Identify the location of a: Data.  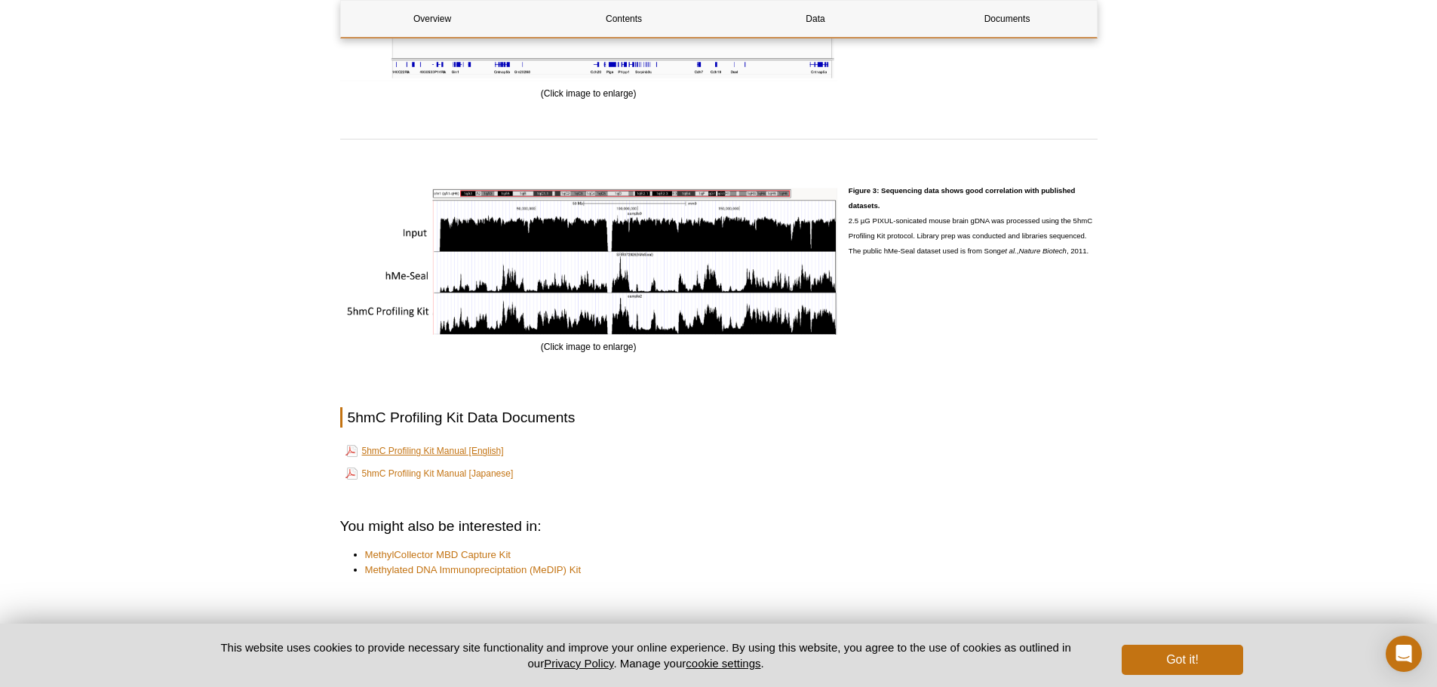
(816, 19).